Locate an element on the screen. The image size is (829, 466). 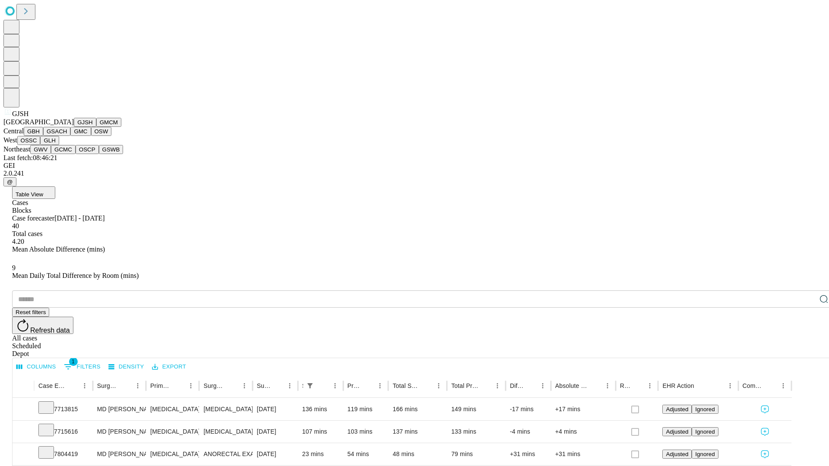
button: Refresh data is located at coordinates (43, 325).